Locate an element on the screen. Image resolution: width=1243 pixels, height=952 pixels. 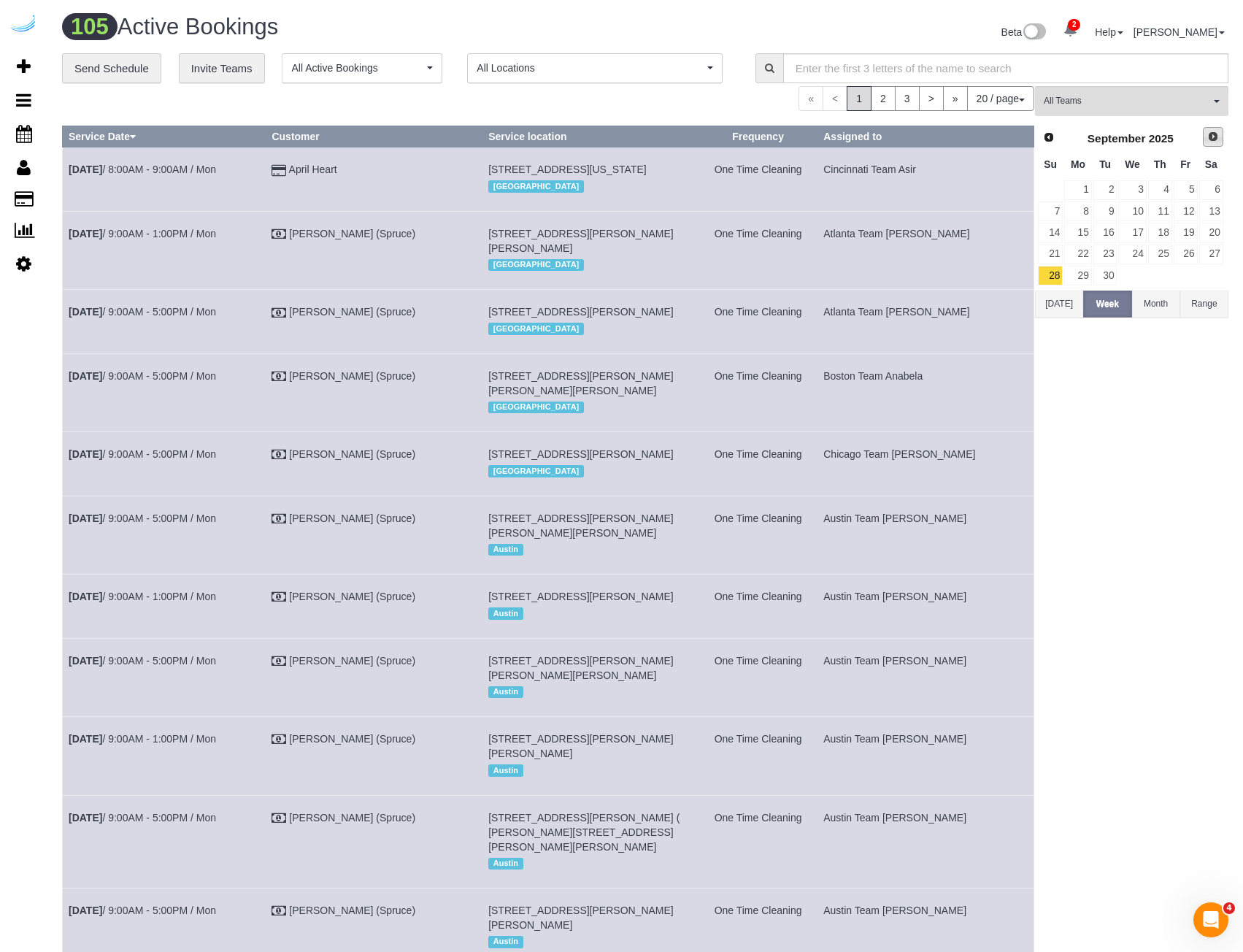
button: Range is located at coordinates (1204, 304).